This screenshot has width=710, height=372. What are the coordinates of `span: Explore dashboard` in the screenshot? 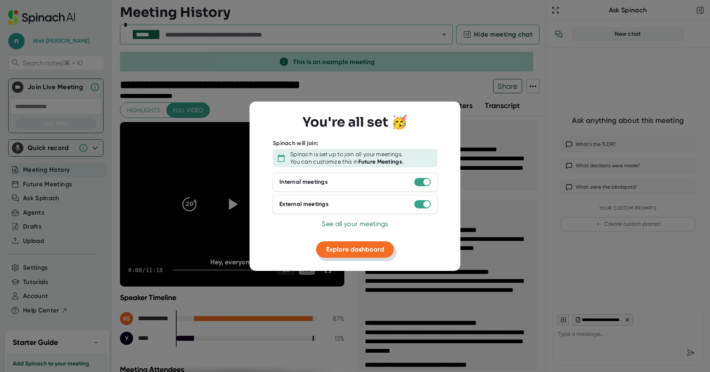 It's located at (355, 249).